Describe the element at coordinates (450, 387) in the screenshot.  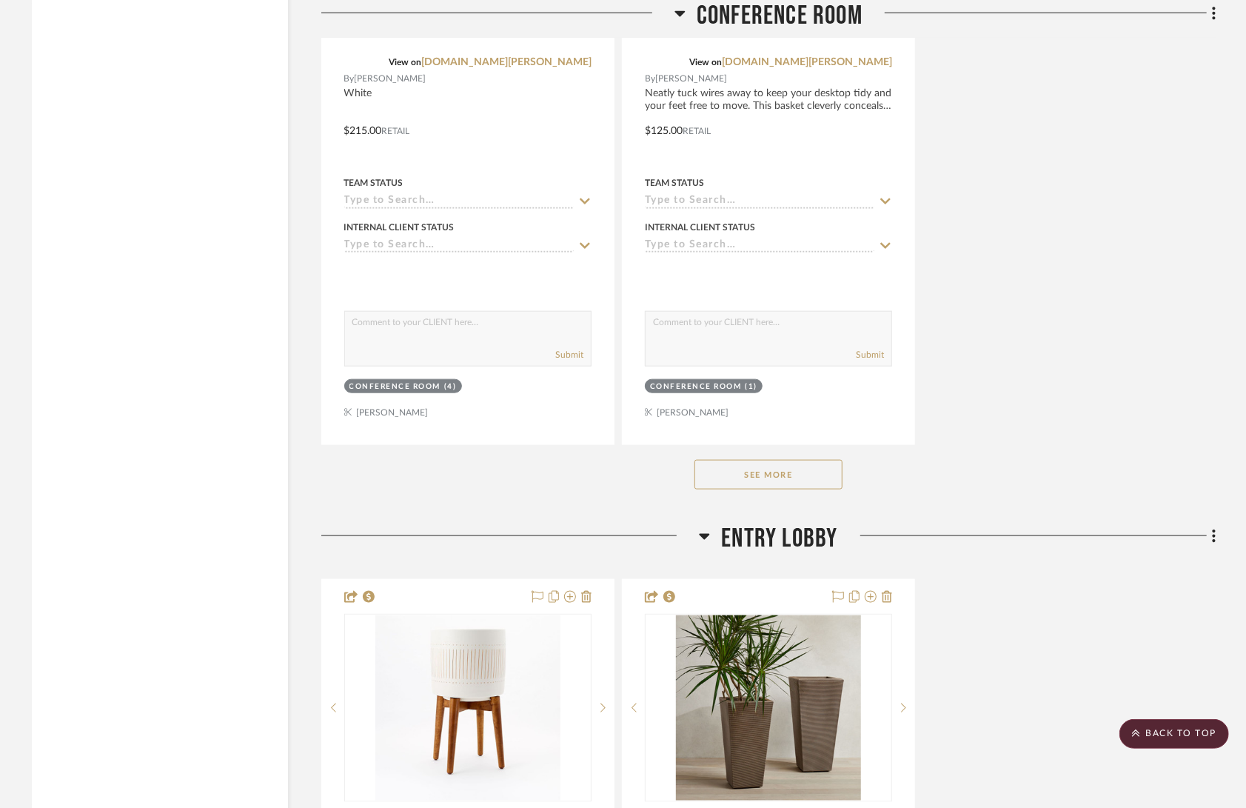
I see `div: (4)` at that location.